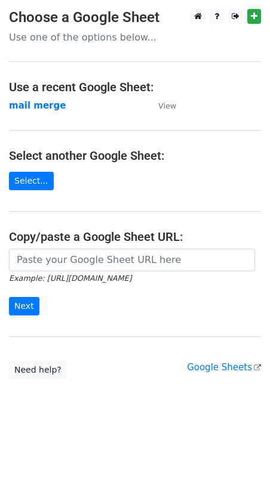 This screenshot has height=483, width=270. I want to click on a: View, so click(161, 106).